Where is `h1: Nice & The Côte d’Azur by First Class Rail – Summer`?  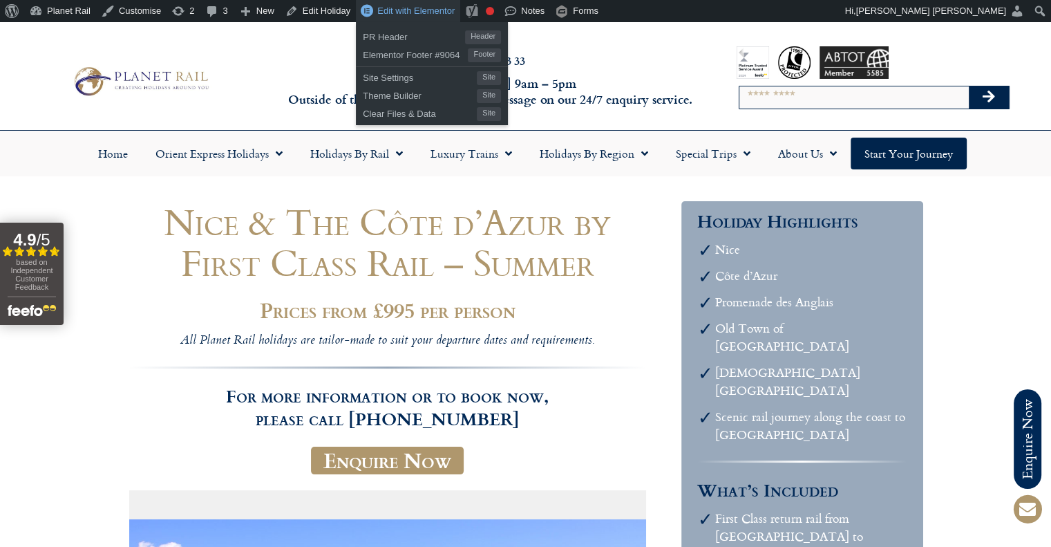 h1: Nice & The Côte d’Azur by First Class Rail – Summer is located at coordinates (388, 242).